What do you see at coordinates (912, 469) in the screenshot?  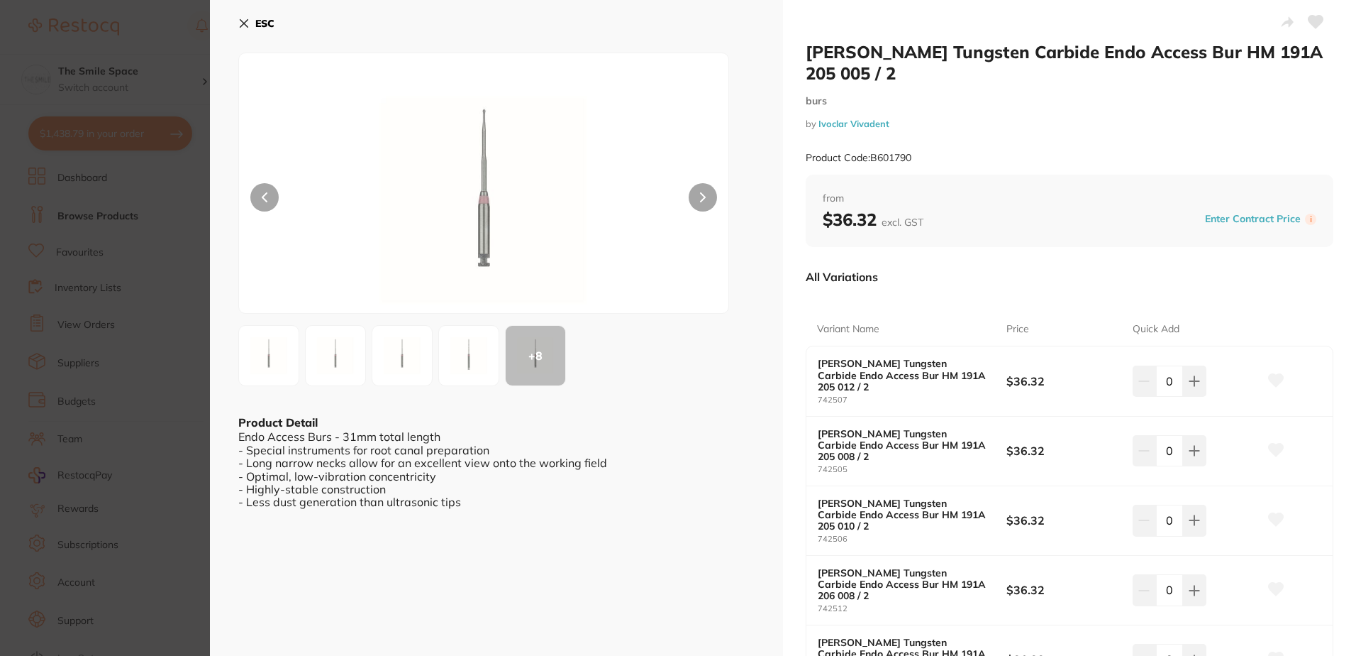 I see `small: 742505` at bounding box center [912, 469].